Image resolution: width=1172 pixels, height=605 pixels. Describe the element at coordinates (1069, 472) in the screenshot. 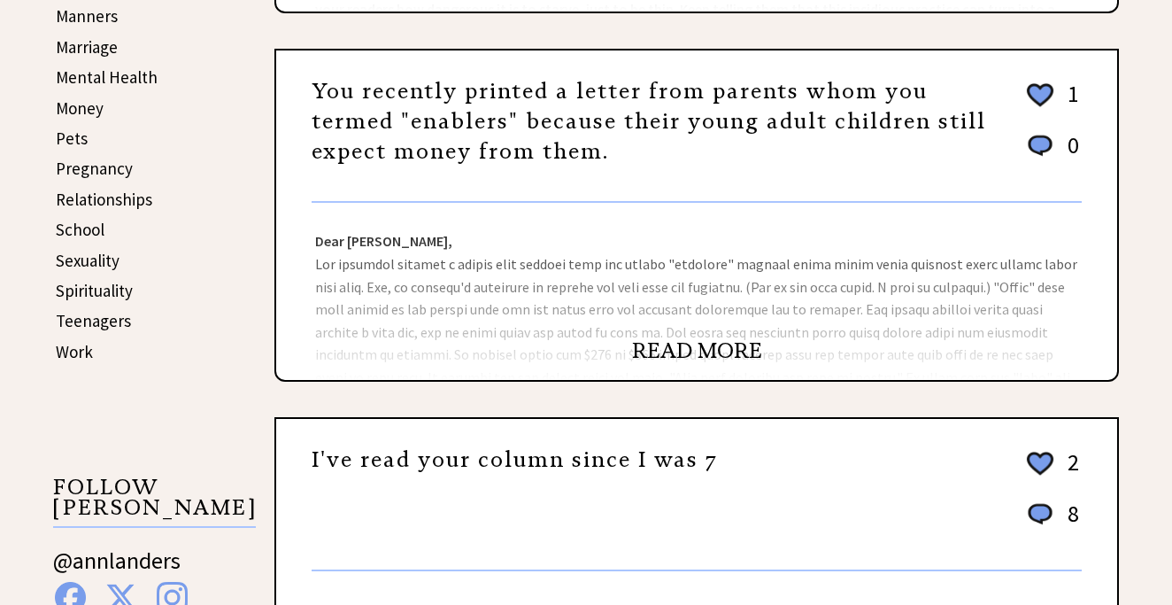

I see `td: 2` at that location.